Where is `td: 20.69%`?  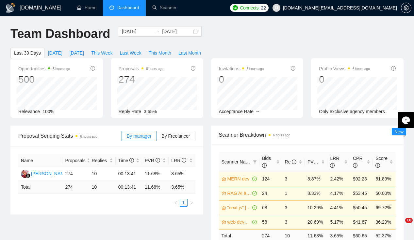
td: 20.69% is located at coordinates (316, 222).